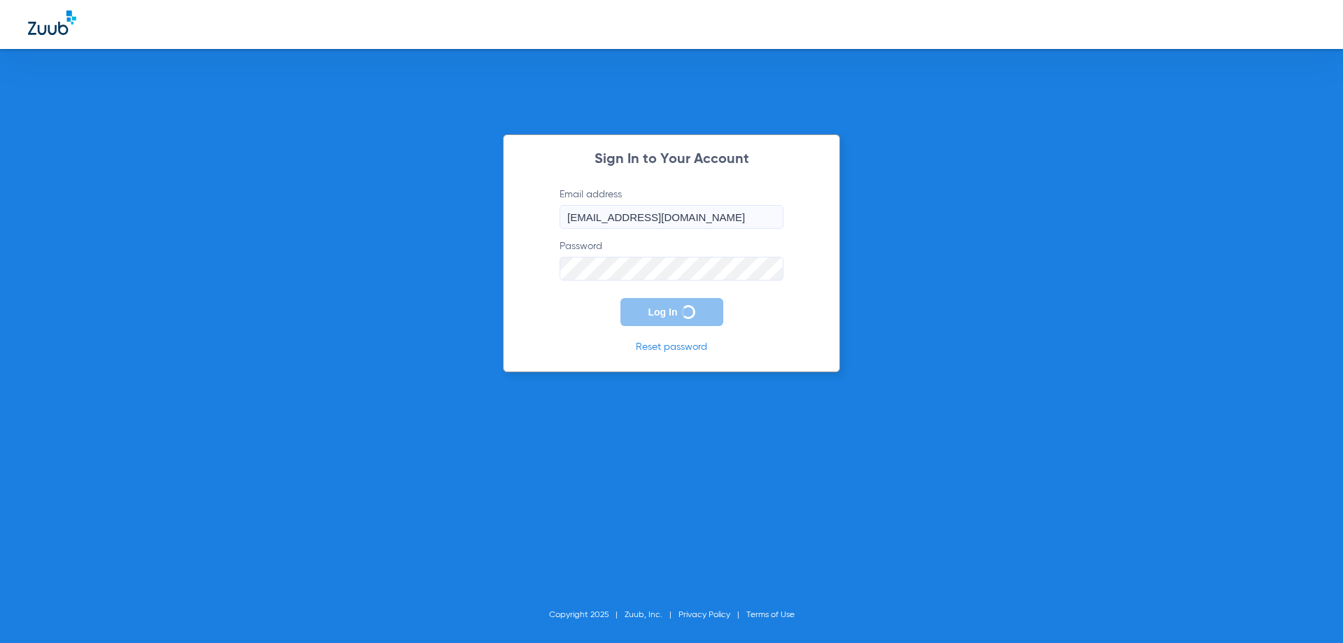 The height and width of the screenshot is (643, 1343). Describe the element at coordinates (672, 208) in the screenshot. I see `label: Email address` at that location.